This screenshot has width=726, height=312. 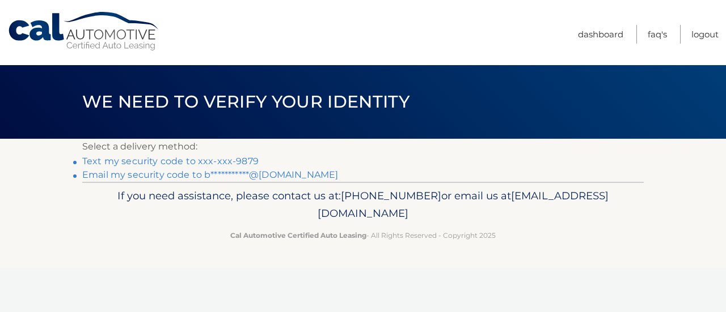 What do you see at coordinates (363, 147) in the screenshot?
I see `p: Select a delivery method:` at bounding box center [363, 147].